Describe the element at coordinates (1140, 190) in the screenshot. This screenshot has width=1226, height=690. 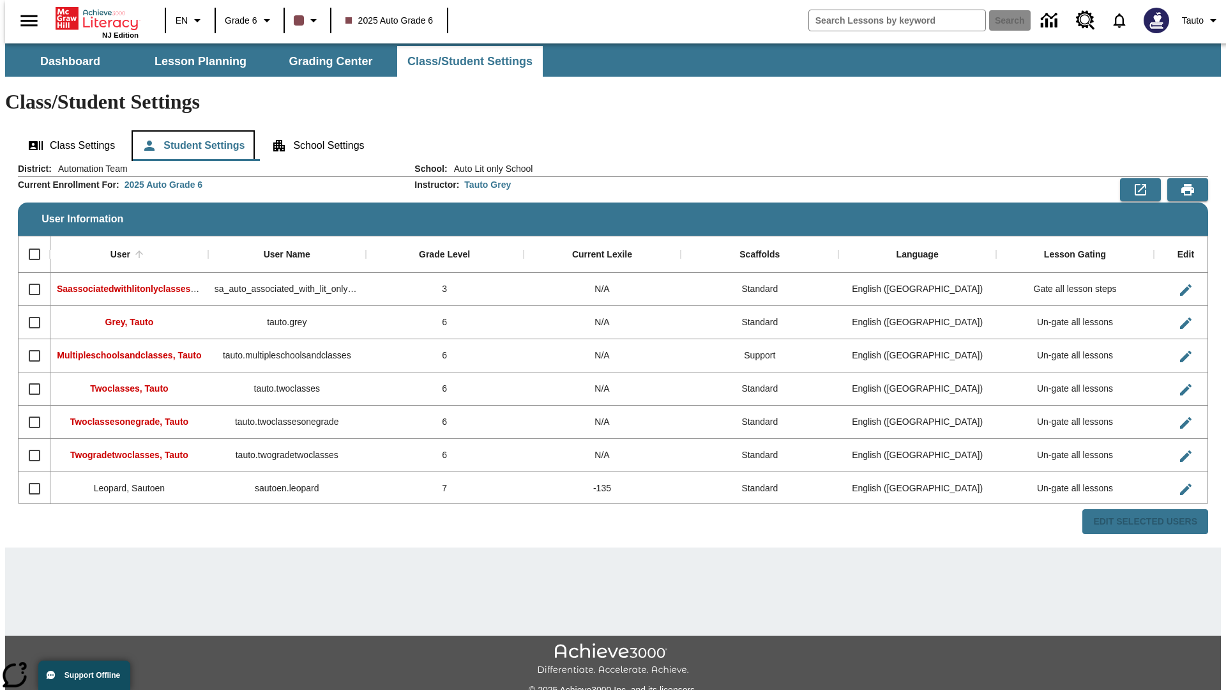
I see `button: Export to CSV` at that location.